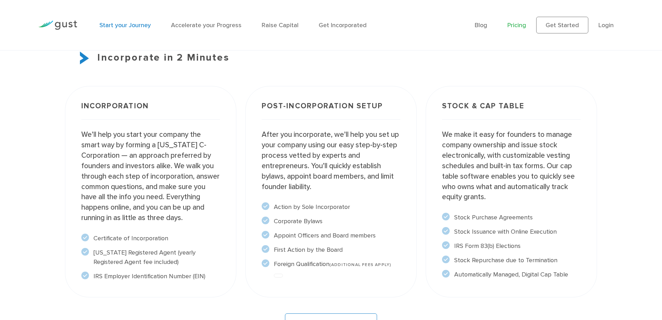 The image size is (662, 320). What do you see at coordinates (512, 111) in the screenshot?
I see `h3: Stock & Cap Table` at bounding box center [512, 111].